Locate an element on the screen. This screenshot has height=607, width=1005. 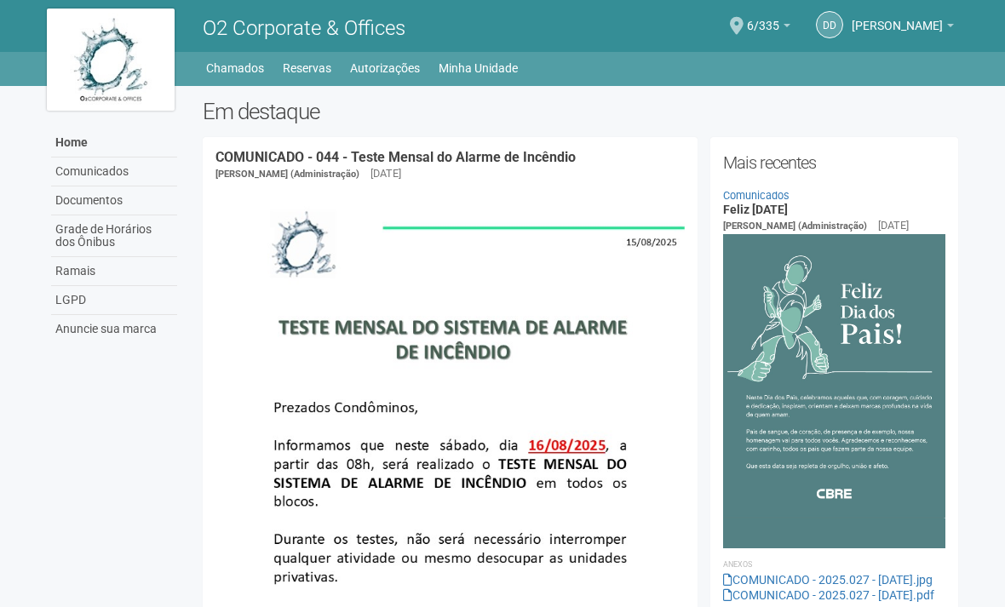
a: LGPD is located at coordinates (114, 301).